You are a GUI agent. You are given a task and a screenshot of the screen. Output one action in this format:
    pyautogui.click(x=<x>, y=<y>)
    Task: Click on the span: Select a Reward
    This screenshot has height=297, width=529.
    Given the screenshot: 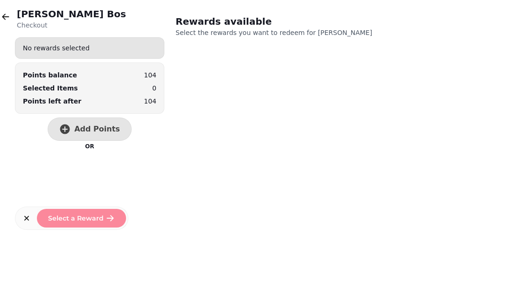 What is the action you would take?
    pyautogui.click(x=76, y=218)
    